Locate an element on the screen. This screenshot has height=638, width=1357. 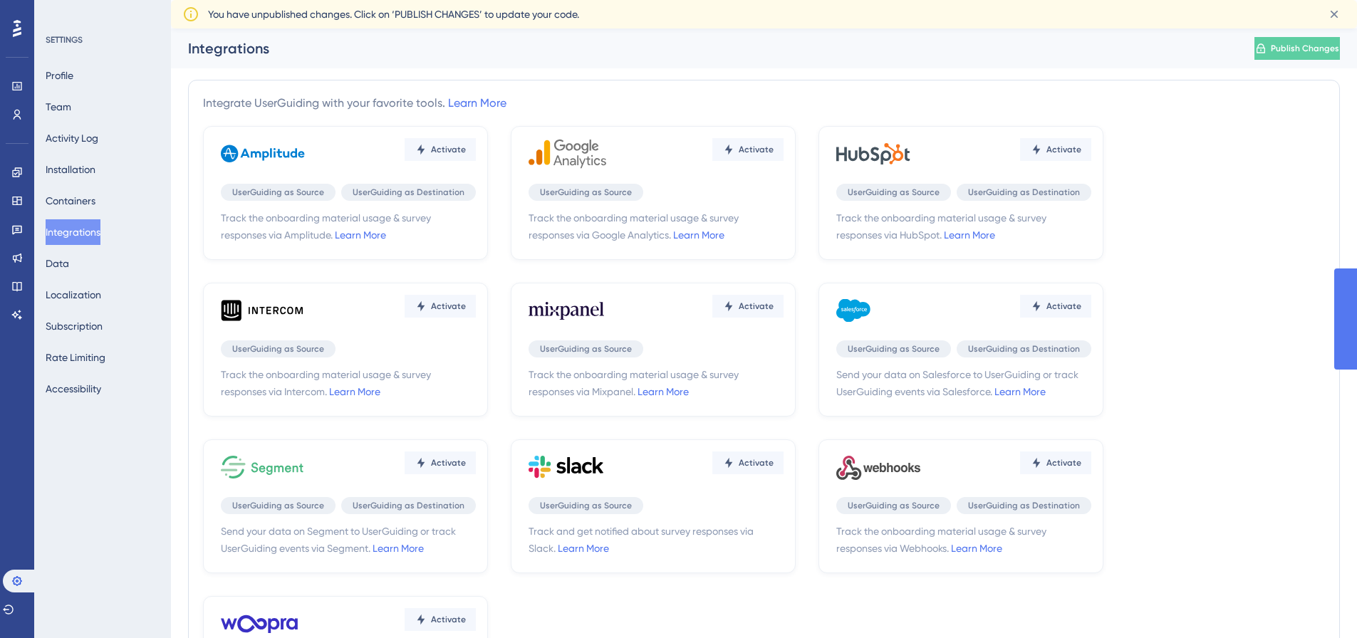
span: Send your data on Salesforce to UserGuiding or track UserGuiding events via Salesforce. is located at coordinates (964, 383).